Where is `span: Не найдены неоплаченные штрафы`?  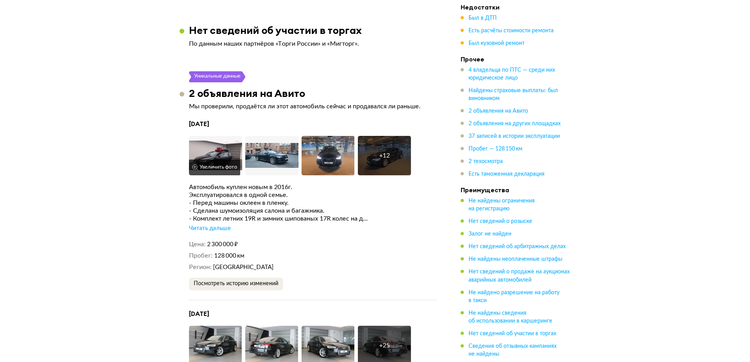 span: Не найдены неоплаченные штрафы is located at coordinates (516, 259).